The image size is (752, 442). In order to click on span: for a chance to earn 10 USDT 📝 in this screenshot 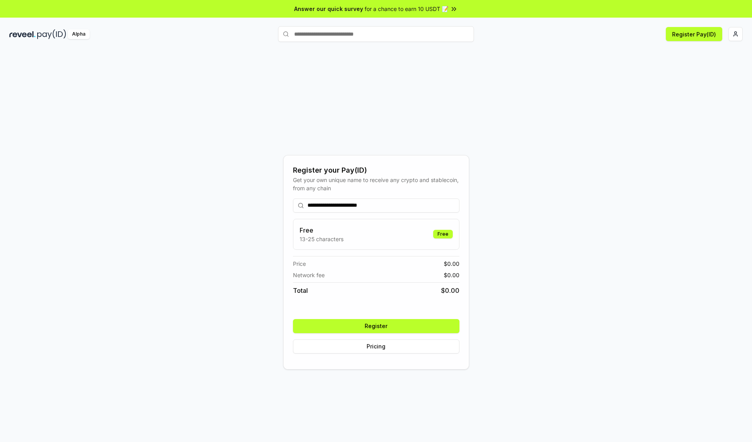, I will do `click(407, 9)`.